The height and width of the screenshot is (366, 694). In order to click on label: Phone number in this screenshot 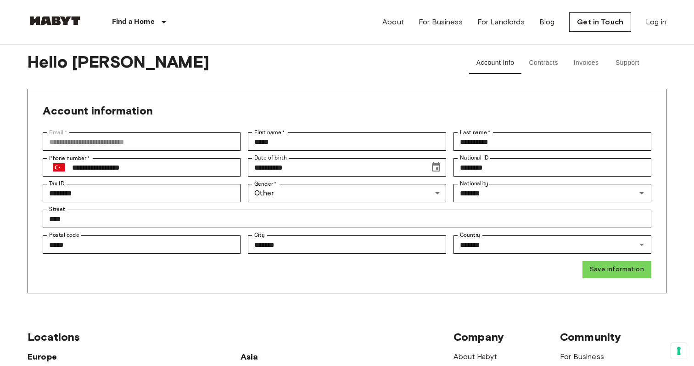, I will do `click(69, 158)`.